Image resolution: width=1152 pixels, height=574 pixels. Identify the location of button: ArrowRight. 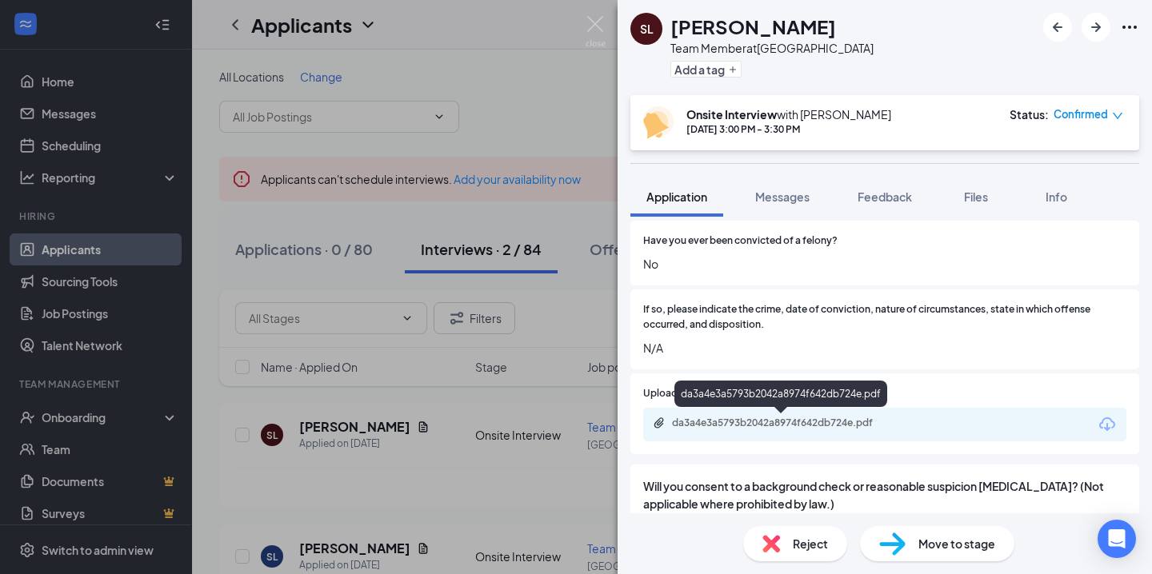
(1096, 27).